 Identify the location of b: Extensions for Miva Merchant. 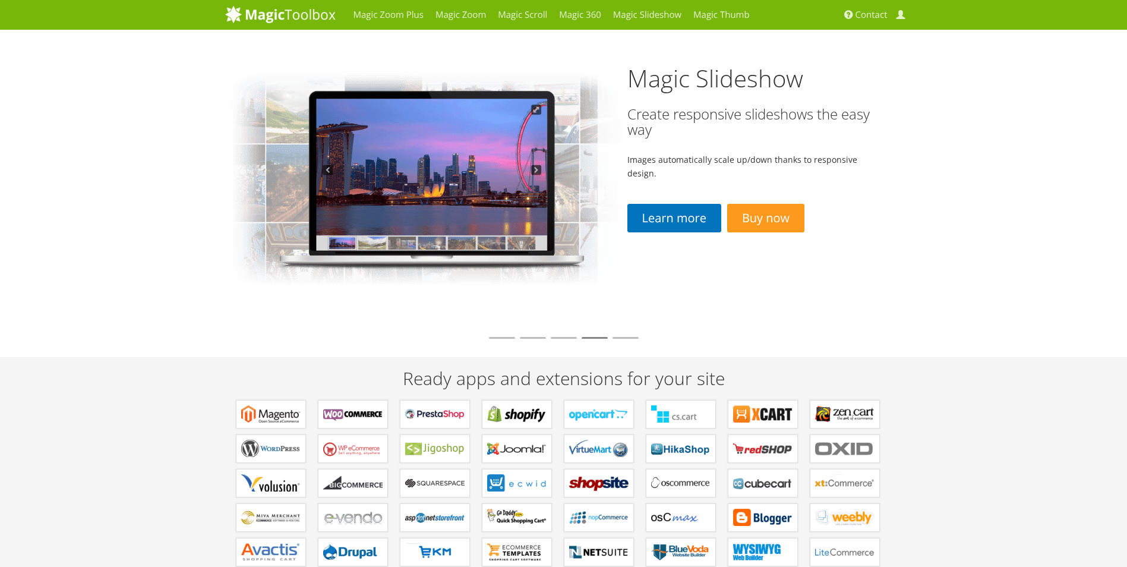
(271, 518).